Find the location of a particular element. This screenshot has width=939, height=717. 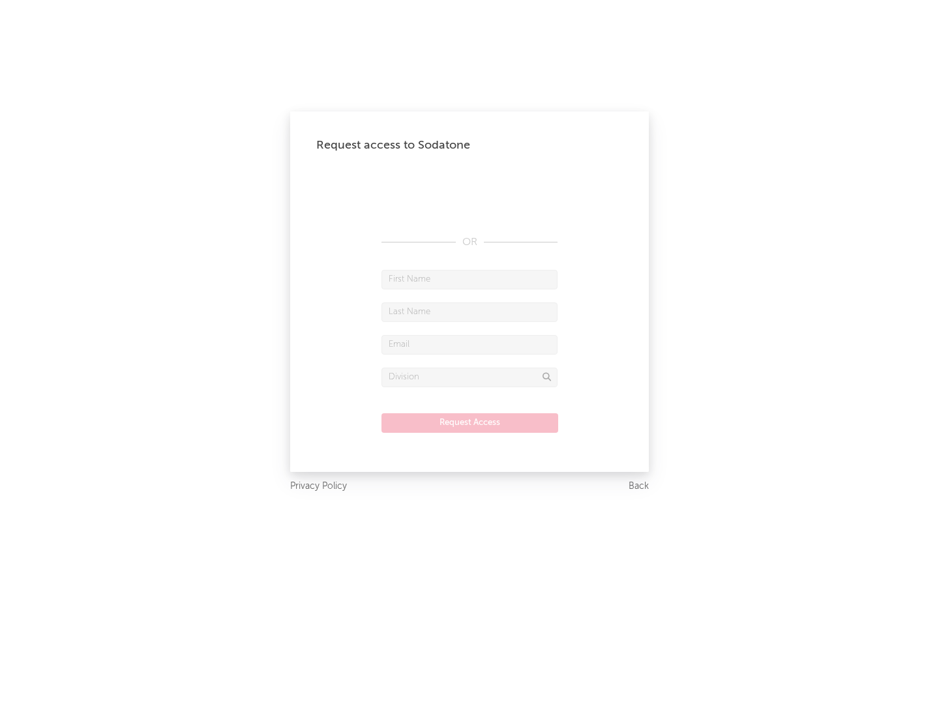

input: Last Name is located at coordinates (469, 312).